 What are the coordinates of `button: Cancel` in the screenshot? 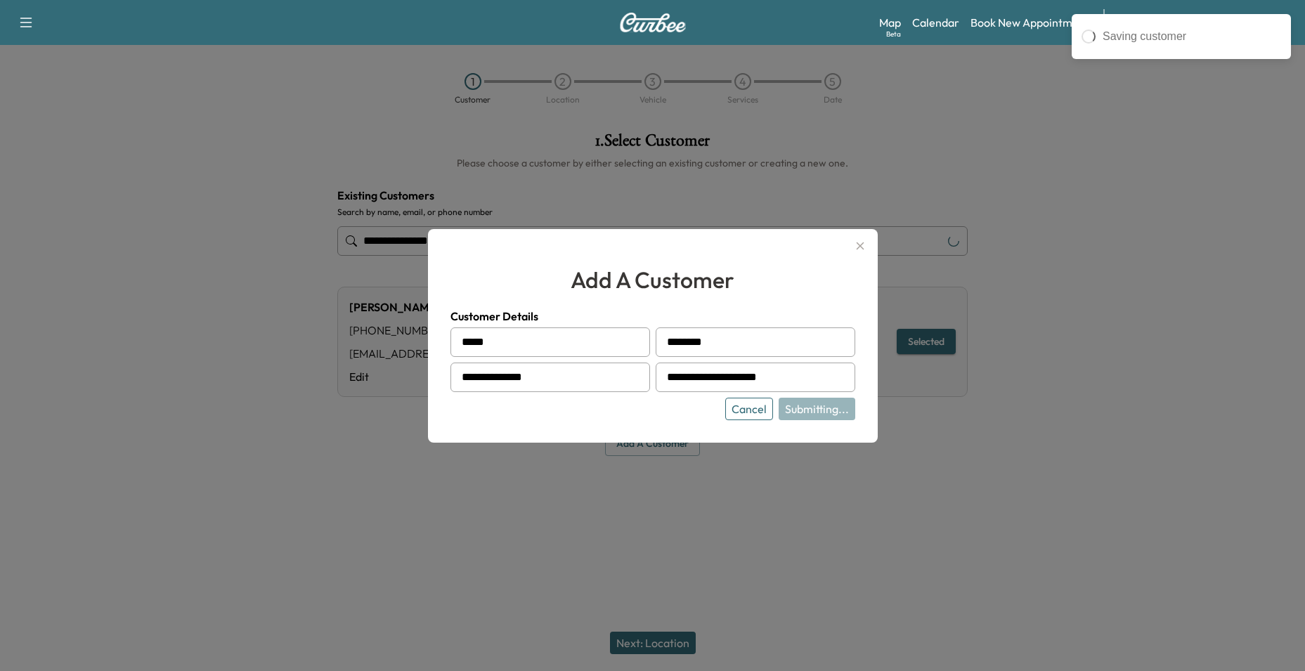 It's located at (749, 409).